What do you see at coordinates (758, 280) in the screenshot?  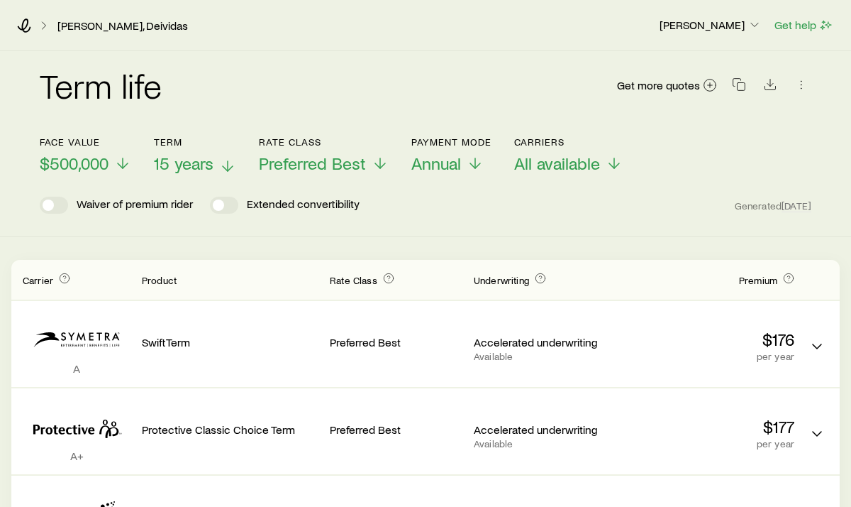 I see `span: Premium` at bounding box center [758, 280].